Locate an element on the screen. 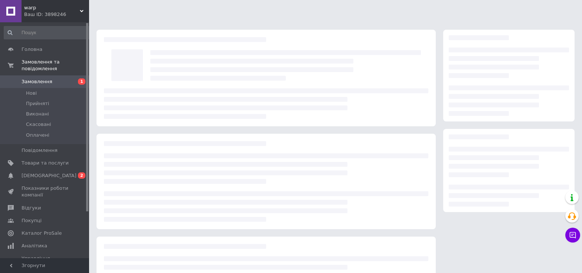 The width and height of the screenshot is (582, 273). span: Повідомлення is located at coordinates (39, 150).